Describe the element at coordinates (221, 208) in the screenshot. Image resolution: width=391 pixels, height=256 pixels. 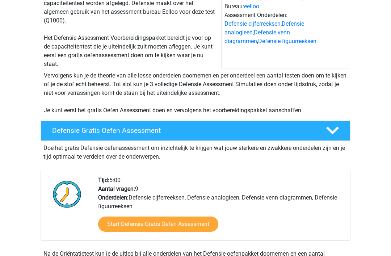
I see `div: 5:00 9 Defensie cijferreeksen, Defensie analogieen, Defensie venn diagrammen, Defensie figuurreeksen` at that location.